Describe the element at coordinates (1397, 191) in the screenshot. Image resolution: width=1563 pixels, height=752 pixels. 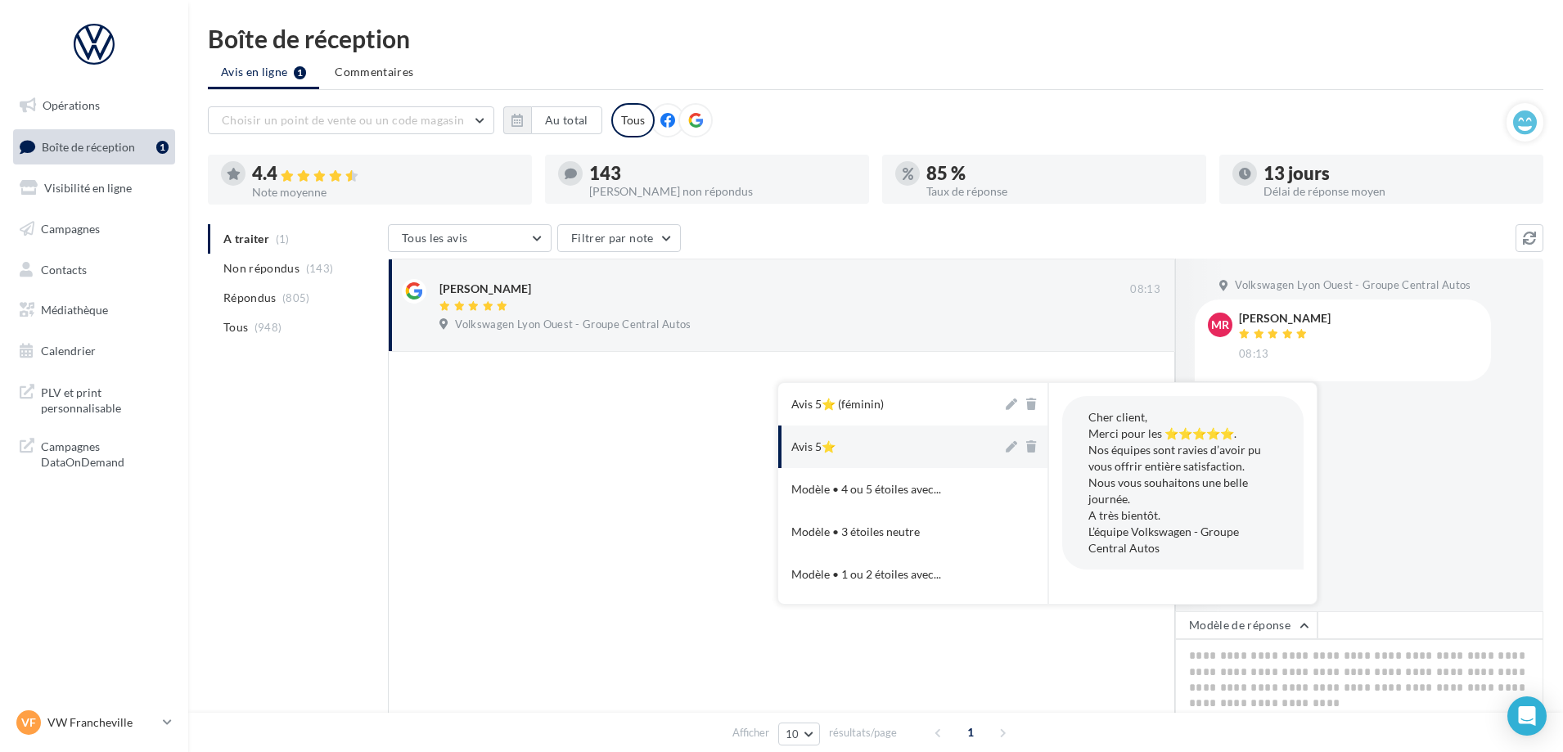
I see `div: Délai de réponse moyen` at that location.